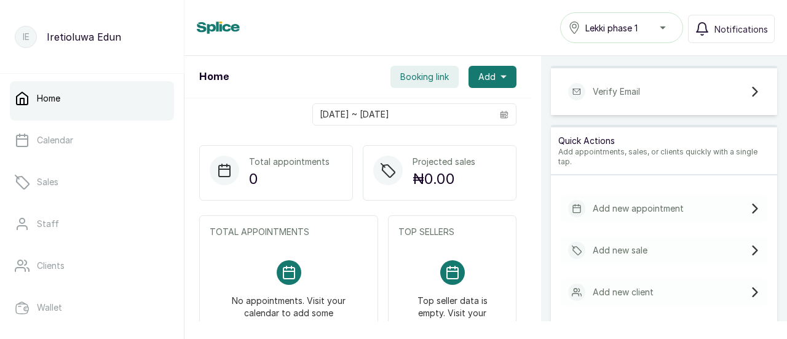 This screenshot has height=339, width=787. I want to click on h1: Home, so click(214, 77).